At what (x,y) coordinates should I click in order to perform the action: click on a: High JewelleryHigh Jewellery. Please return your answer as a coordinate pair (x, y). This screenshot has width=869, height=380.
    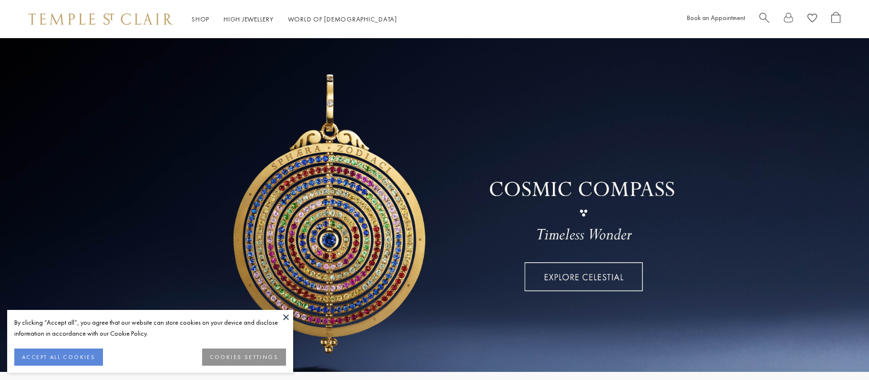
    Looking at the image, I should click on (248, 19).